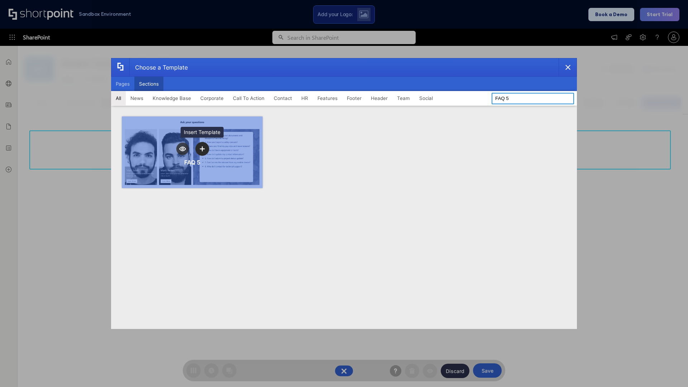 The width and height of the screenshot is (688, 387). What do you see at coordinates (123, 84) in the screenshot?
I see `button: Pages` at bounding box center [123, 84].